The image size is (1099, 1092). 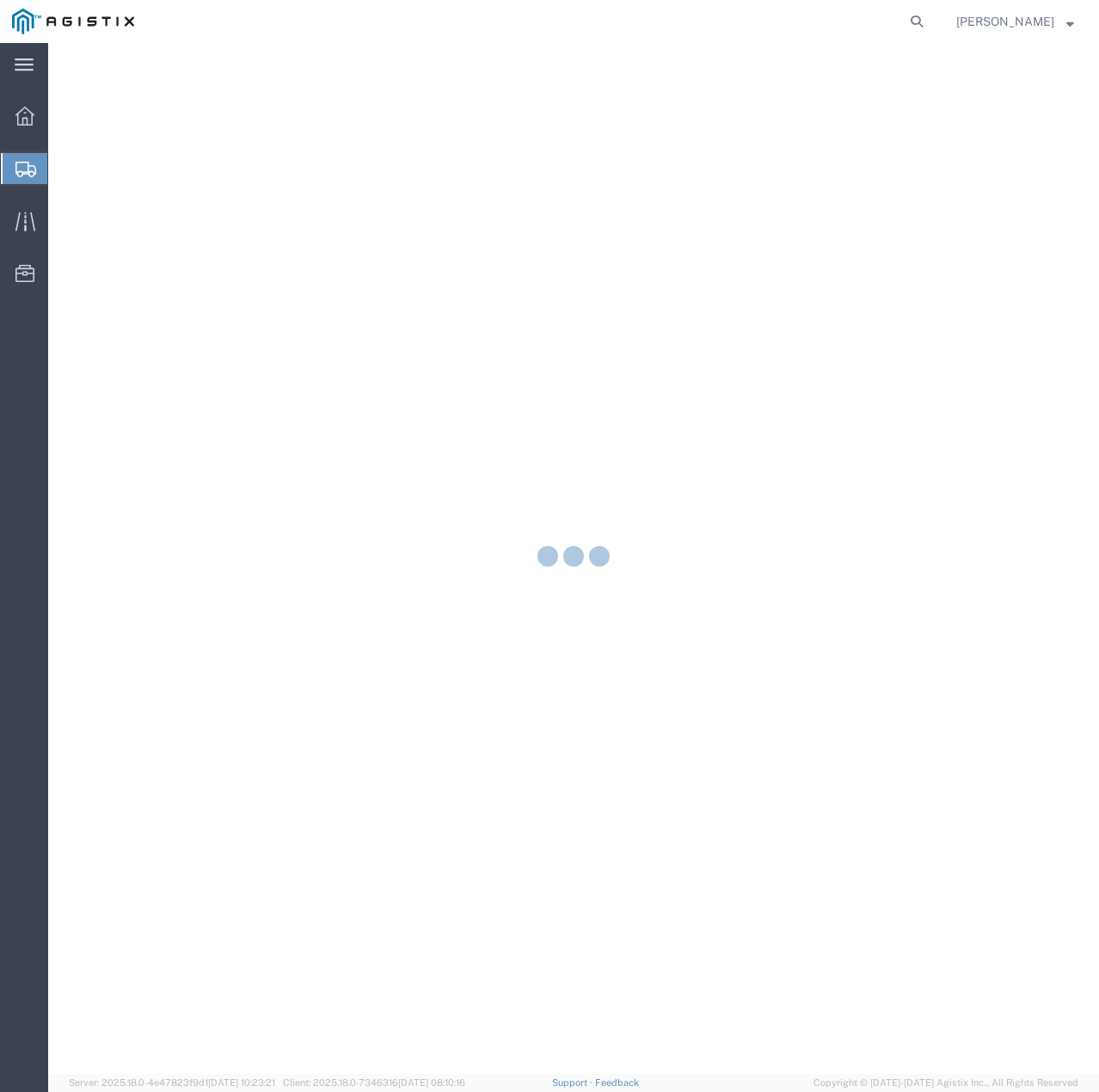 I want to click on span: Server: 2025.18.0-4e47823f9d1, so click(x=172, y=1083).